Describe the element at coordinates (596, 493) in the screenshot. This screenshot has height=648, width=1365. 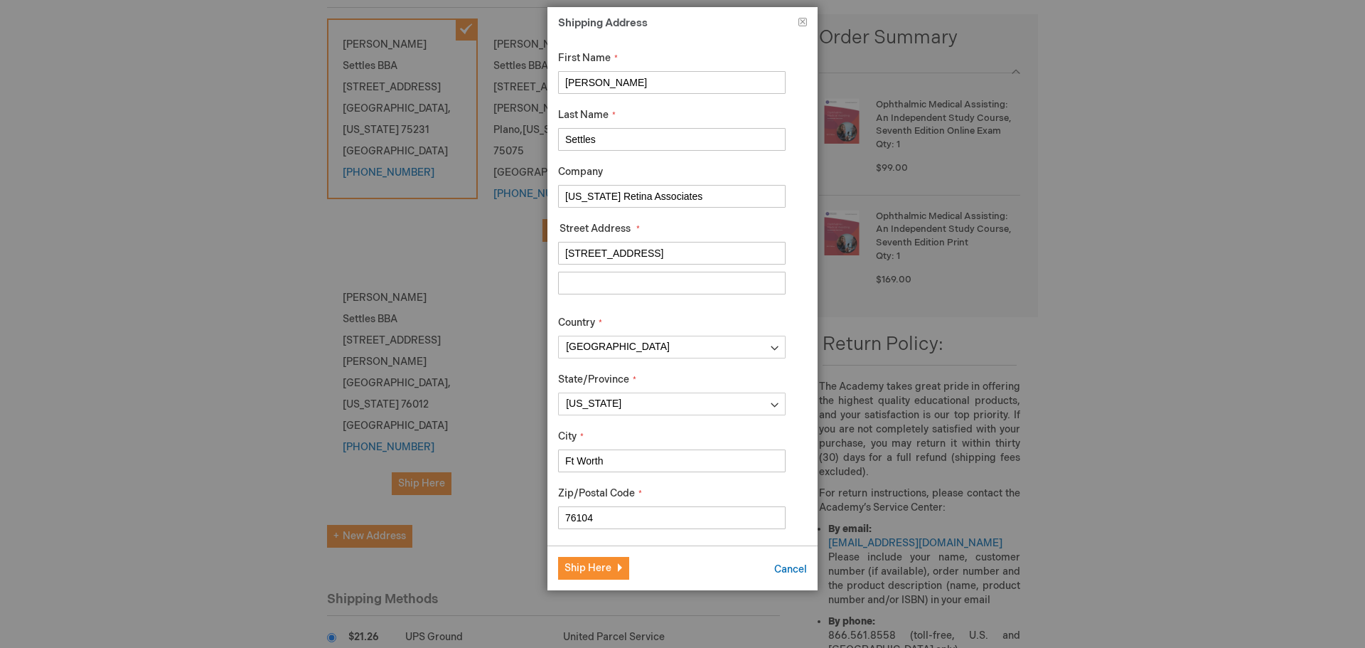
I see `span: Zip/Postal Code` at that location.